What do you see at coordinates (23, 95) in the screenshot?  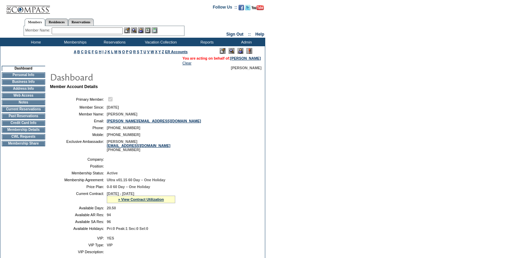 I see `td: Web Access` at bounding box center [23, 95].